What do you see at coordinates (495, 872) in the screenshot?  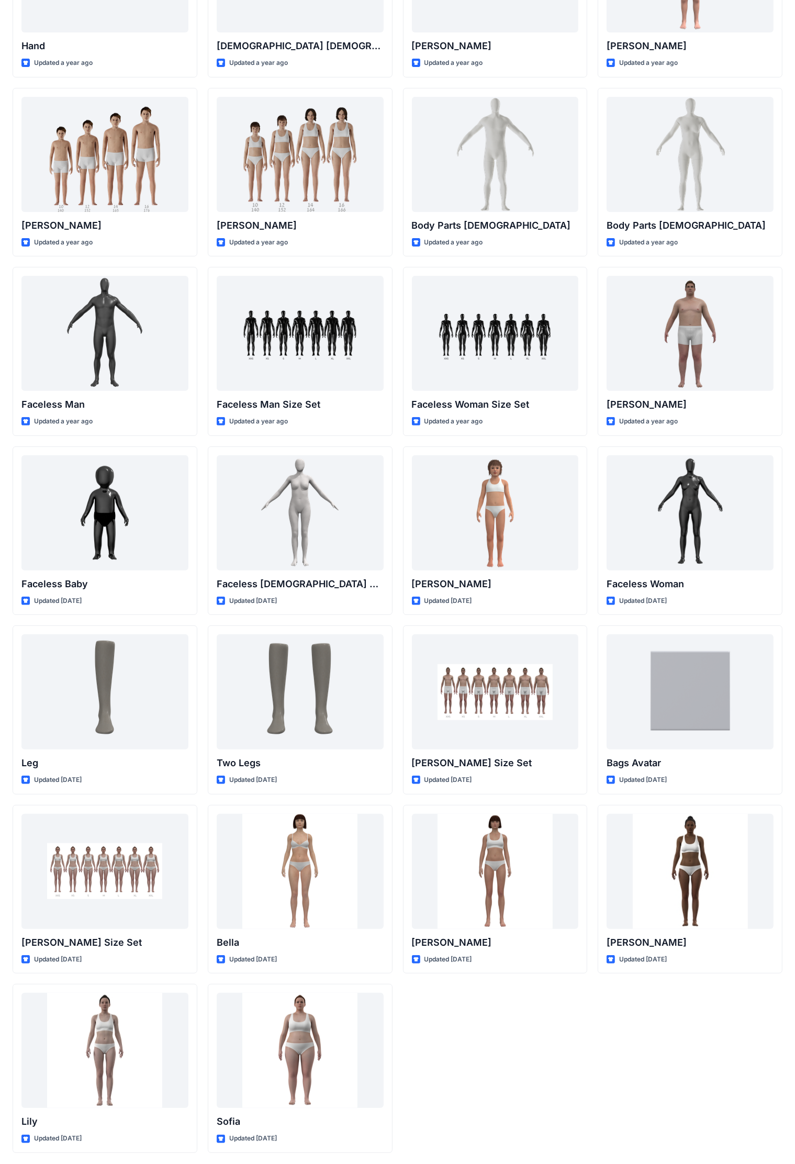 I see `a: Emma` at bounding box center [495, 872].